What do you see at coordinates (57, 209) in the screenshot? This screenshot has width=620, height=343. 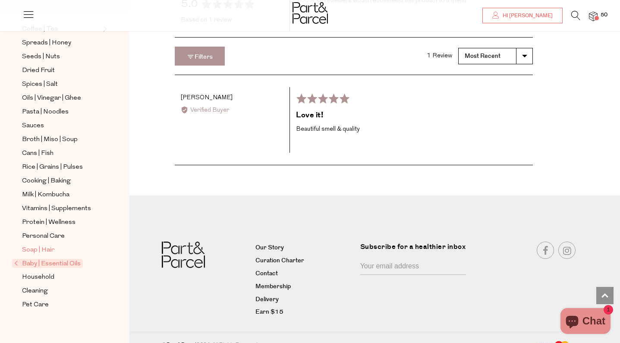 I see `span: Vitamins | Supplements` at bounding box center [57, 209].